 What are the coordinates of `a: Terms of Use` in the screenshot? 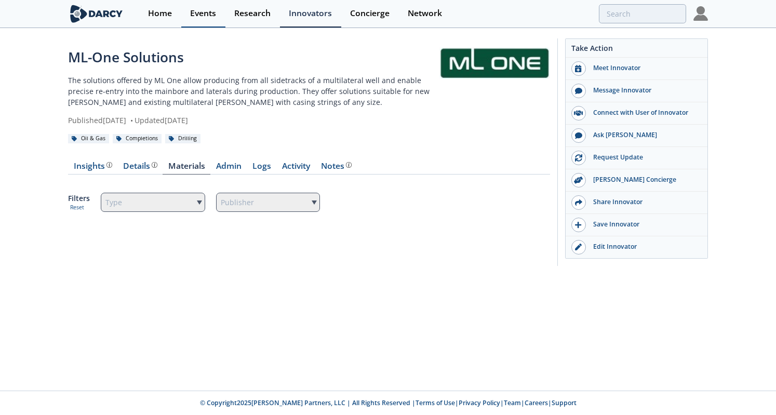 It's located at (435, 402).